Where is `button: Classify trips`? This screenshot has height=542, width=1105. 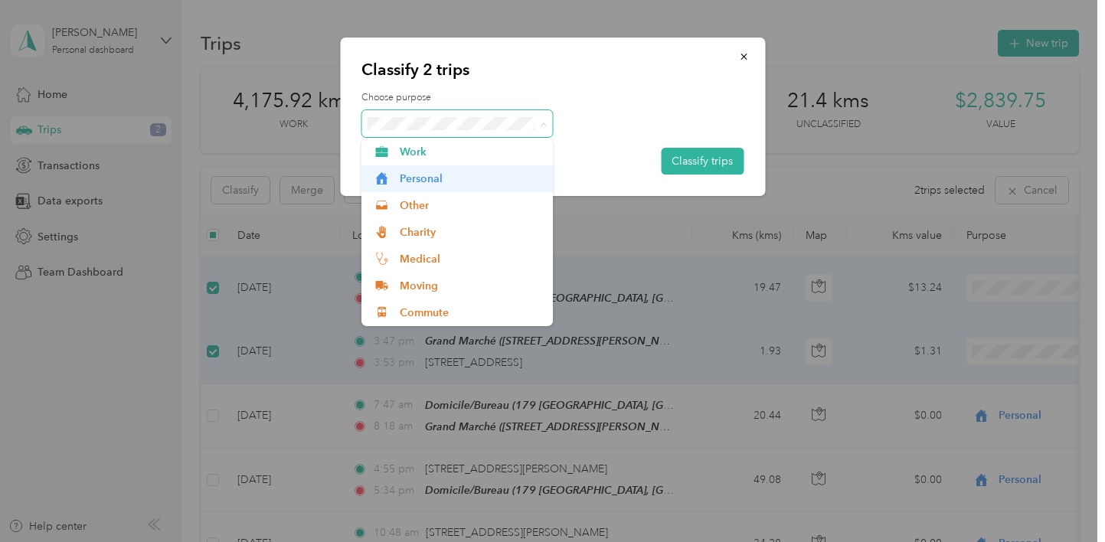 button: Classify trips is located at coordinates (702, 161).